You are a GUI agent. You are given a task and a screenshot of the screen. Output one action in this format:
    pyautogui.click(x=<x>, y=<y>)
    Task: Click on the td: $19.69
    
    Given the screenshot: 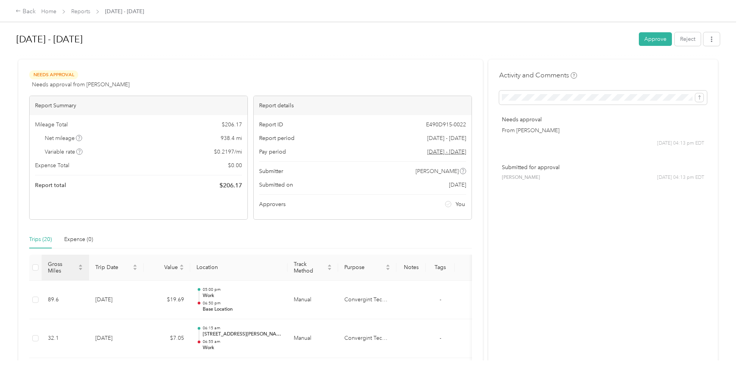 What is the action you would take?
    pyautogui.click(x=167, y=300)
    